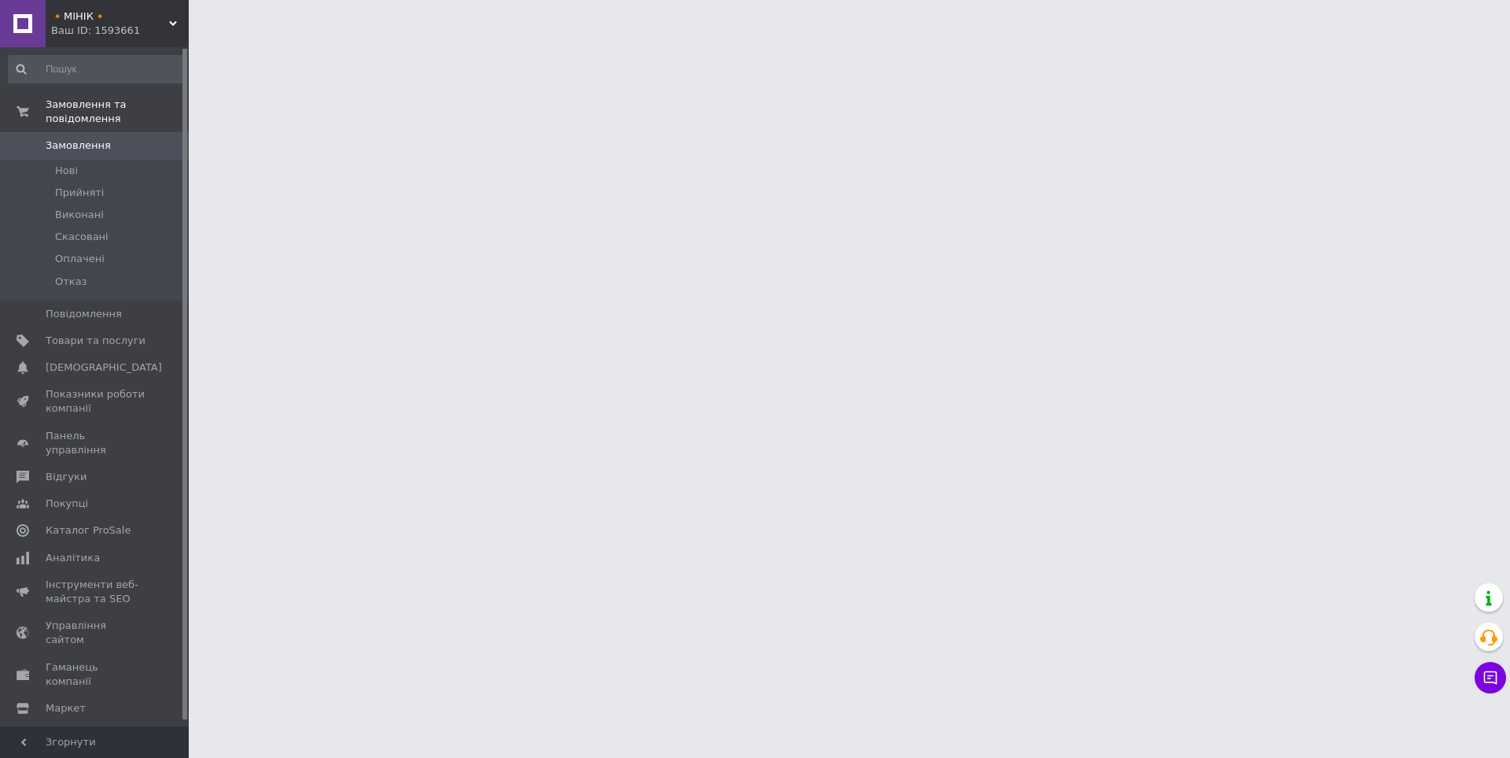  I want to click on span: Панель управління, so click(95, 443).